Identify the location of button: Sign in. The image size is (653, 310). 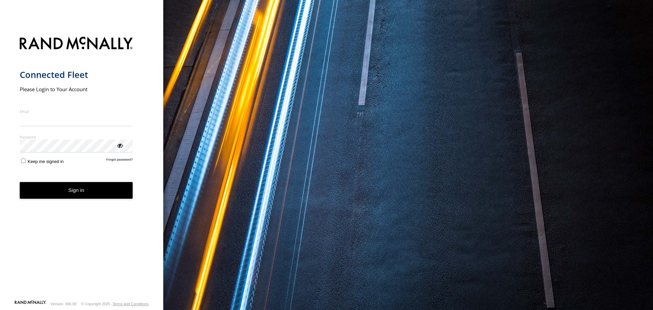
(76, 190).